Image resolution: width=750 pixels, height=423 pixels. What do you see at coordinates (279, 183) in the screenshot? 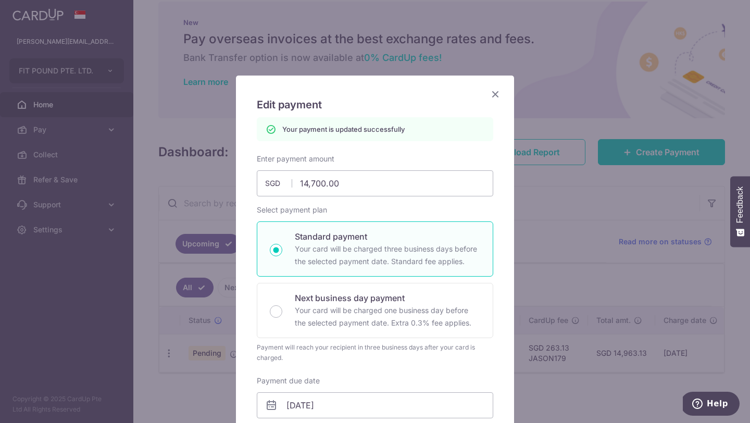
I see `span: SGD` at bounding box center [279, 183].